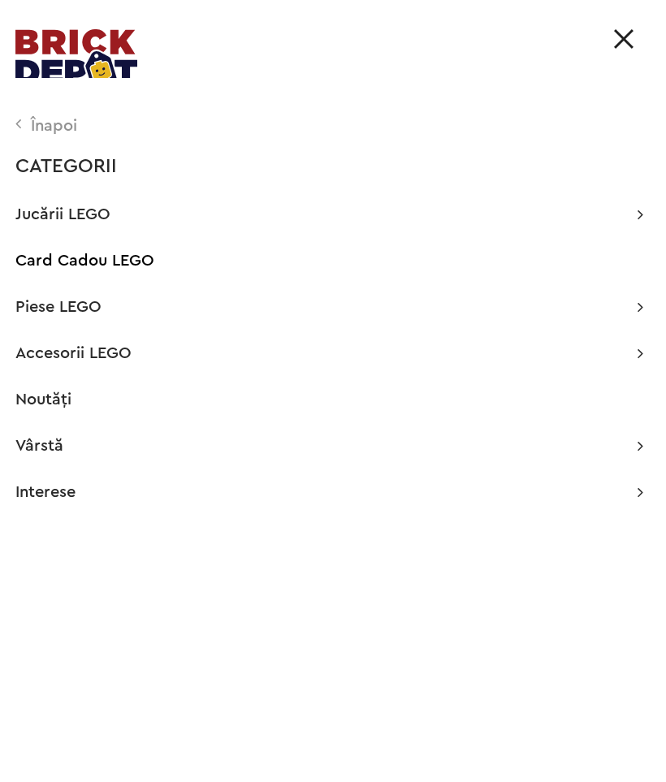 This screenshot has width=666, height=782. What do you see at coordinates (329, 126) in the screenshot?
I see `div: Înapoi` at bounding box center [329, 126].